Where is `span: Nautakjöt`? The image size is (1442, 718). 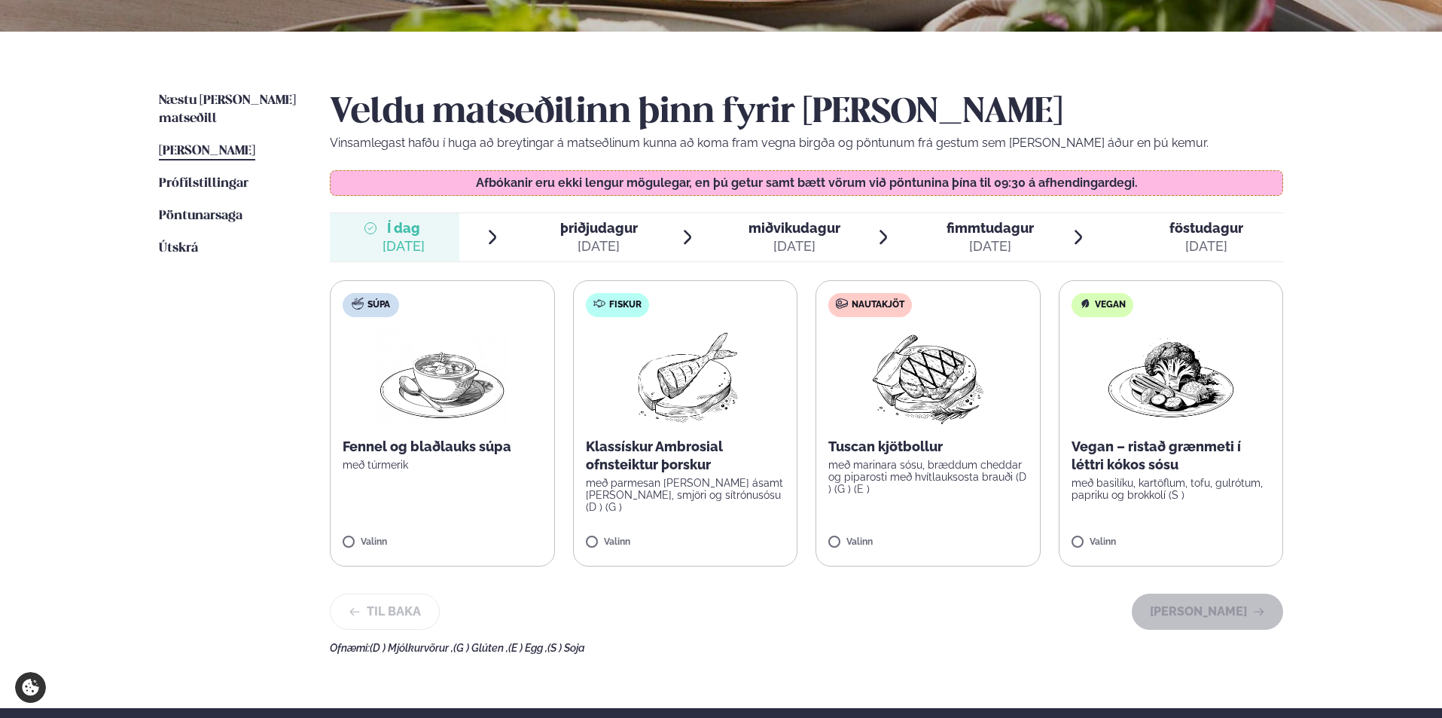
span: Nautakjöt is located at coordinates (878, 305).